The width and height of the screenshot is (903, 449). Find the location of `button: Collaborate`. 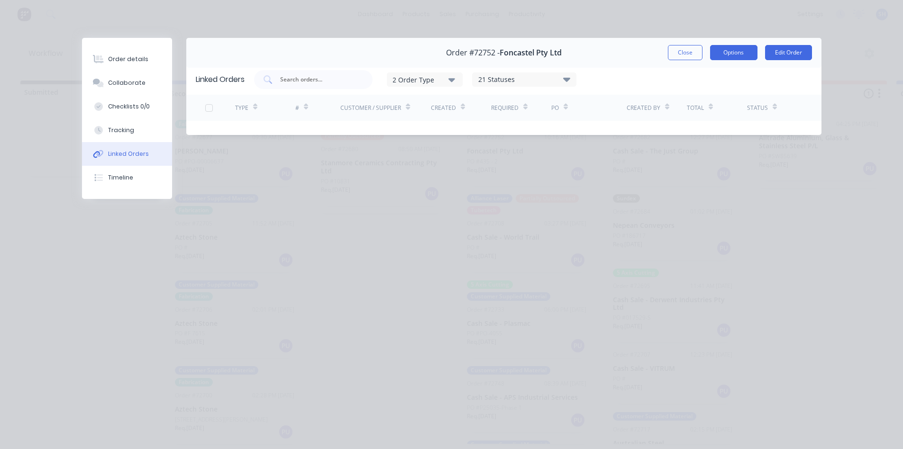

button: Collaborate is located at coordinates (127, 83).